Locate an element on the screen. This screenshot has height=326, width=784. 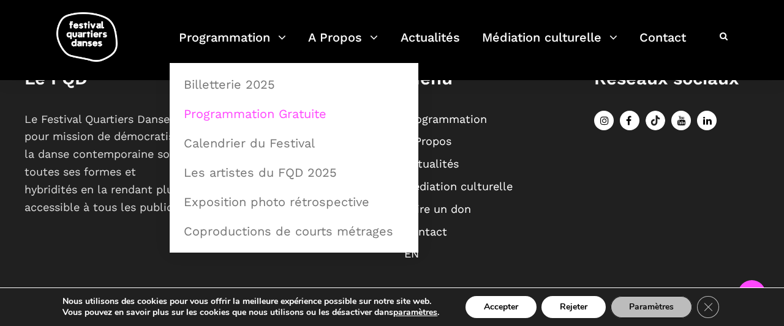
button: Paramètres is located at coordinates (651, 307).